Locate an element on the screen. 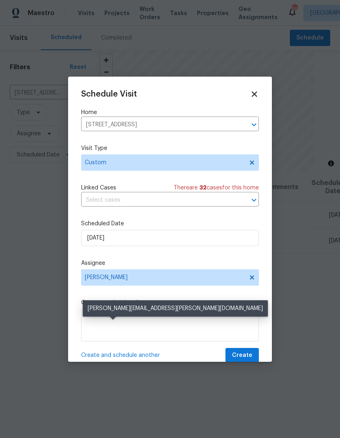 The width and height of the screenshot is (340, 438). input: Enter in an address is located at coordinates (158, 125).